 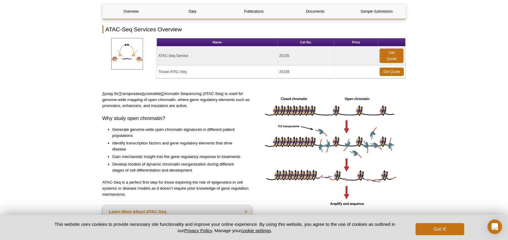 I want to click on th: Name, so click(x=217, y=42).